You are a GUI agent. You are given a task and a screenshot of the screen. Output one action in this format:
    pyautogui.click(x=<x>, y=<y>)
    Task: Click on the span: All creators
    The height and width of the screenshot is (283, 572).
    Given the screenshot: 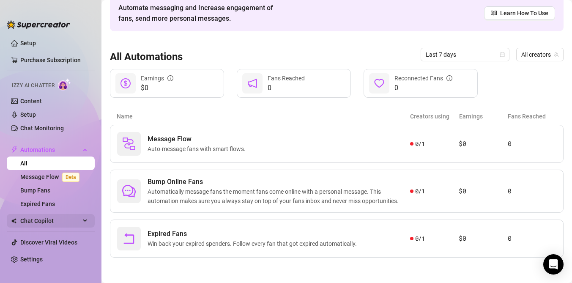 What is the action you would take?
    pyautogui.click(x=540, y=55)
    